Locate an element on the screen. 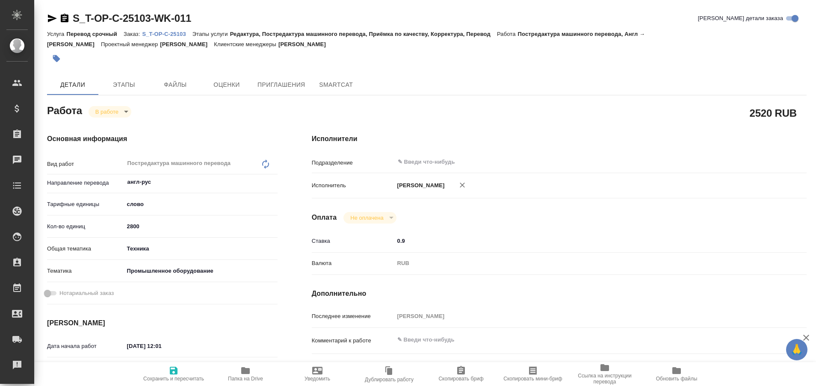  p: Тематика is located at coordinates (86, 271).